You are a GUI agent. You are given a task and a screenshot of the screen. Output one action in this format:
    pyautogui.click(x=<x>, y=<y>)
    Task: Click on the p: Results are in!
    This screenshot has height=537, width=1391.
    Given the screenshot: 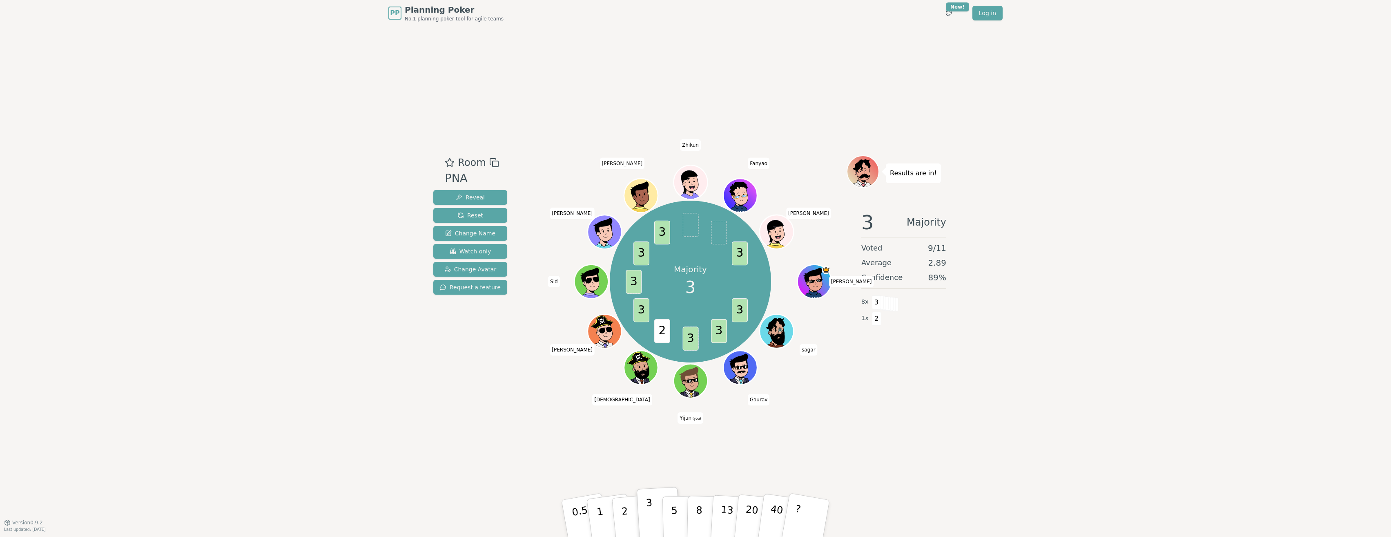 What is the action you would take?
    pyautogui.click(x=913, y=173)
    